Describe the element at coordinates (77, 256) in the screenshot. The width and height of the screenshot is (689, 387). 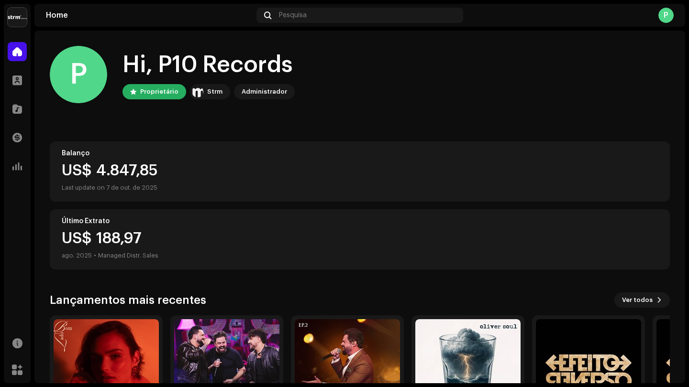
I see `div: ago. 2025` at that location.